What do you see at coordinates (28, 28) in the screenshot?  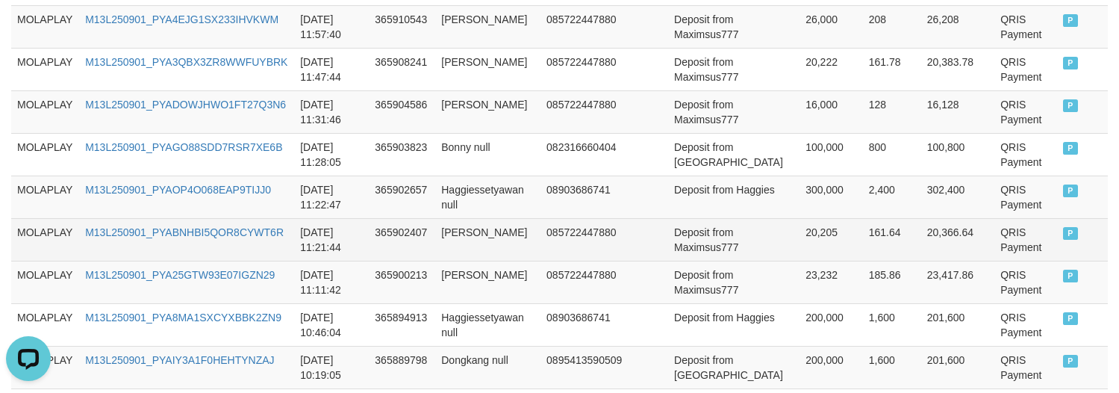 I see `button: Open LiveChat chat widget` at bounding box center [28, 28].